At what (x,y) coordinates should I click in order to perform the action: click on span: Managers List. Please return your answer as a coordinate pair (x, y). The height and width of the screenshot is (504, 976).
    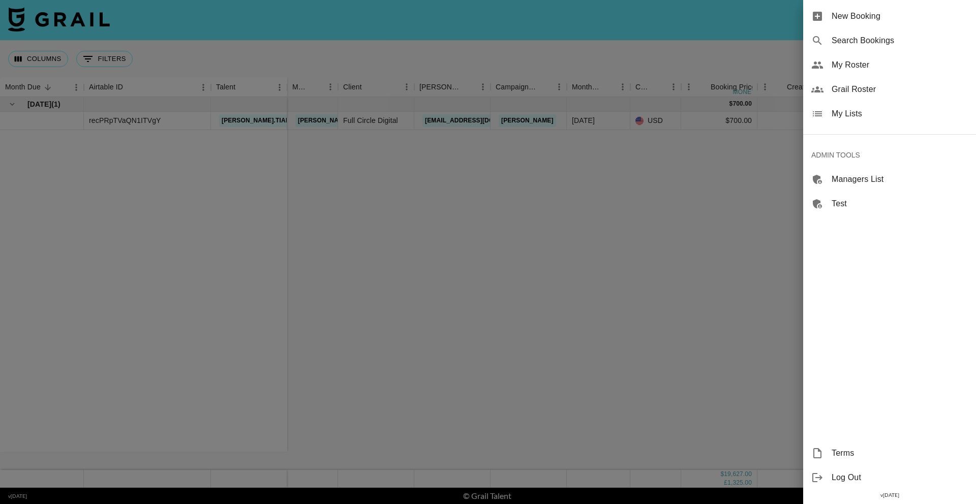
    Looking at the image, I should click on (900, 179).